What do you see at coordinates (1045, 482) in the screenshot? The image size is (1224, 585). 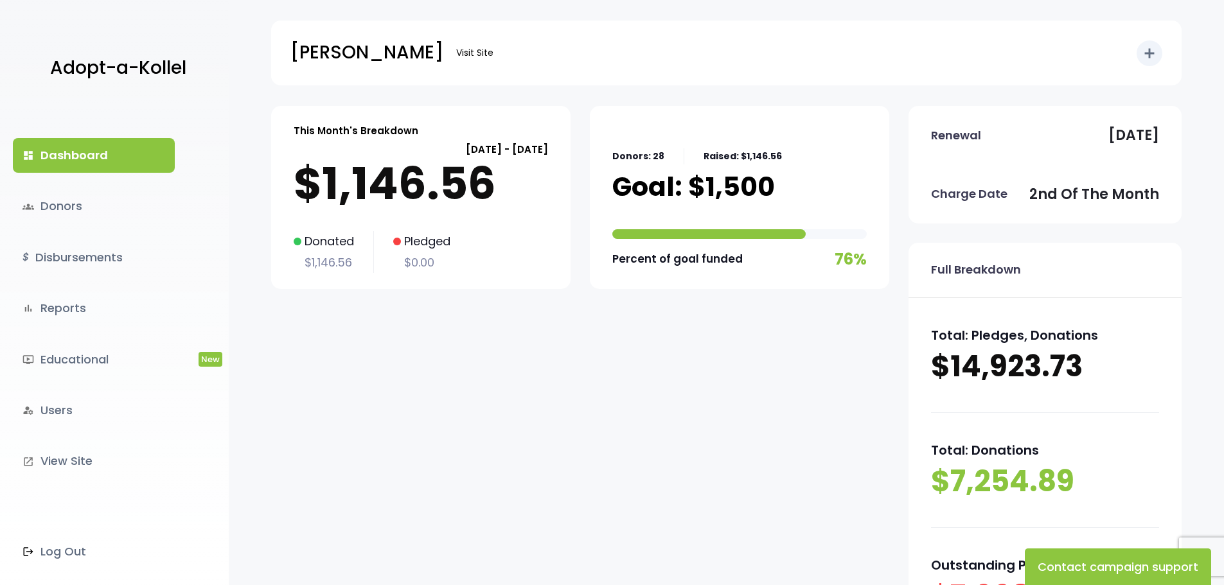 I see `p: $7,254.89` at bounding box center [1045, 482].